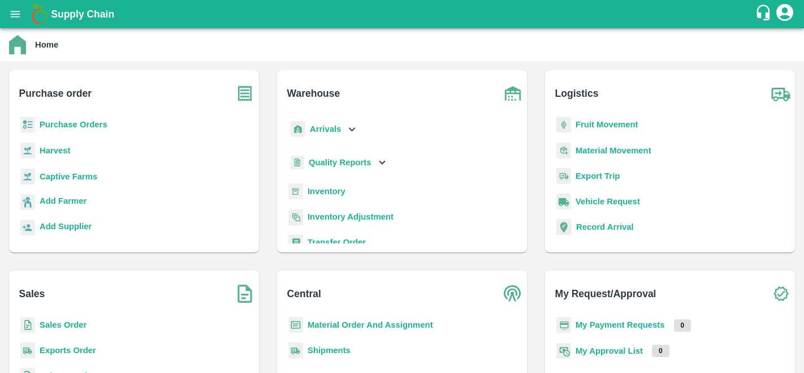  Describe the element at coordinates (326, 191) in the screenshot. I see `b: Inventory` at that location.